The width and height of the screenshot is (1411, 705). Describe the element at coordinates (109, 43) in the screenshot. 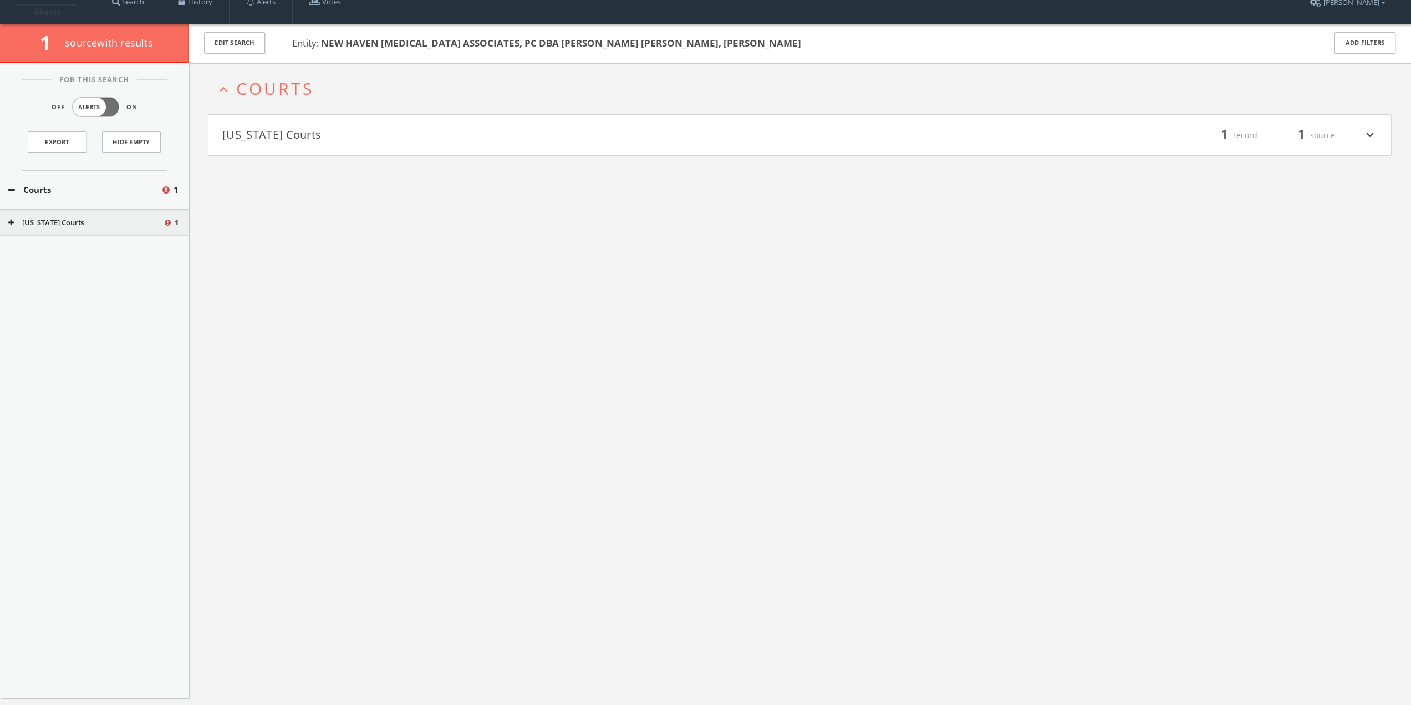

I see `span: source with results` at that location.